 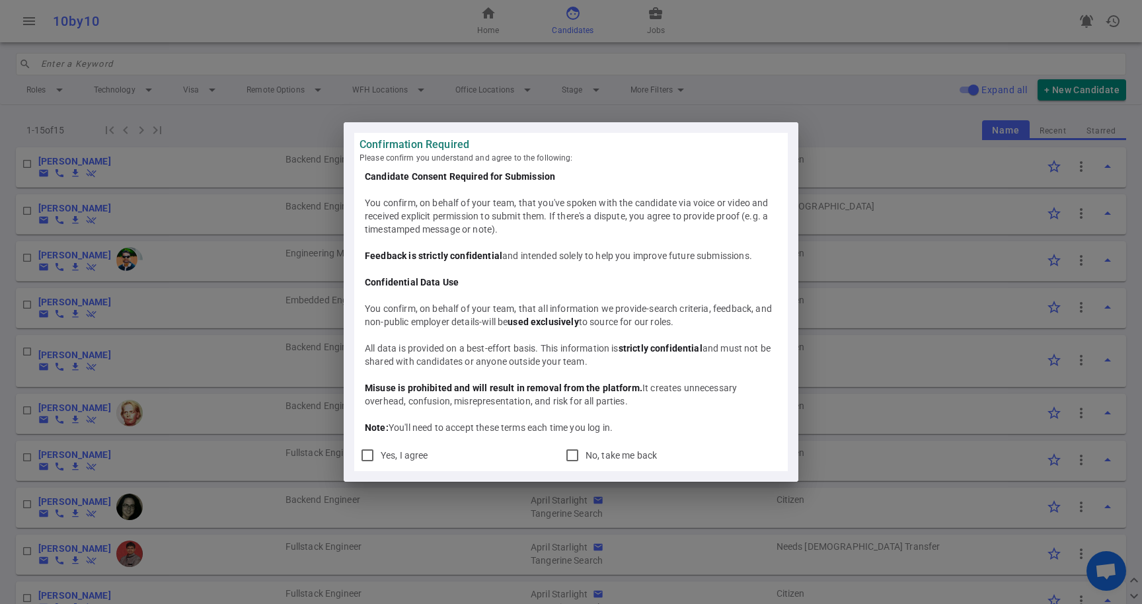 What do you see at coordinates (404, 455) in the screenshot?
I see `span: Yes, I agree` at bounding box center [404, 455].